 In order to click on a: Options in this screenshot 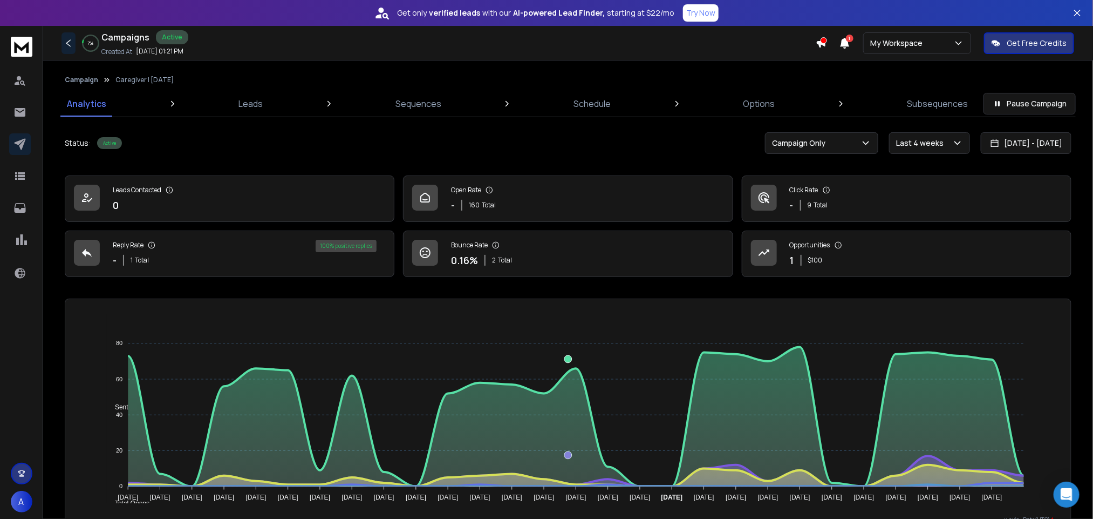, I will do `click(759, 104)`.